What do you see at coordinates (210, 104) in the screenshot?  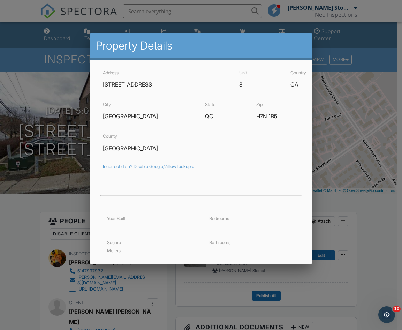 I see `label: State` at bounding box center [210, 104].